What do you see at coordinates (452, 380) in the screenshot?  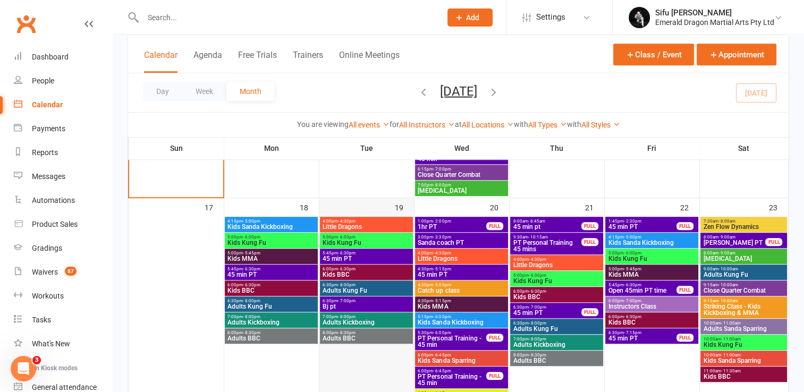 I see `span: PT Personal Training - 45 min` at bounding box center [452, 380].